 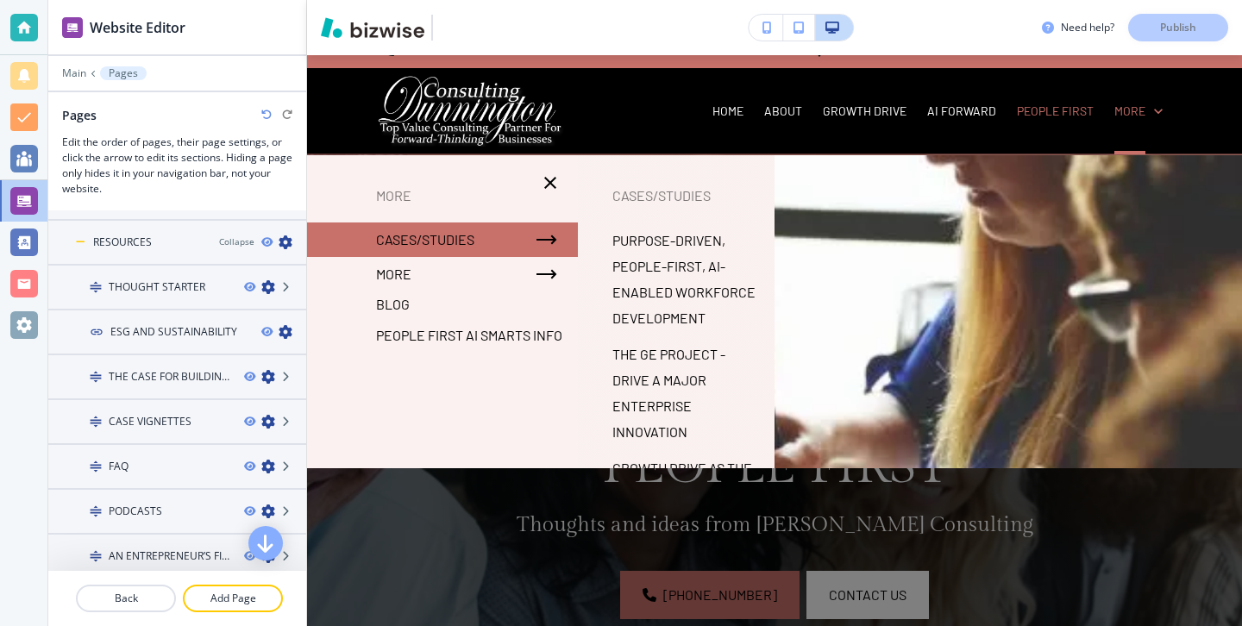 What do you see at coordinates (463, 28) in the screenshot?
I see `img: Your Logo` at bounding box center [463, 28].